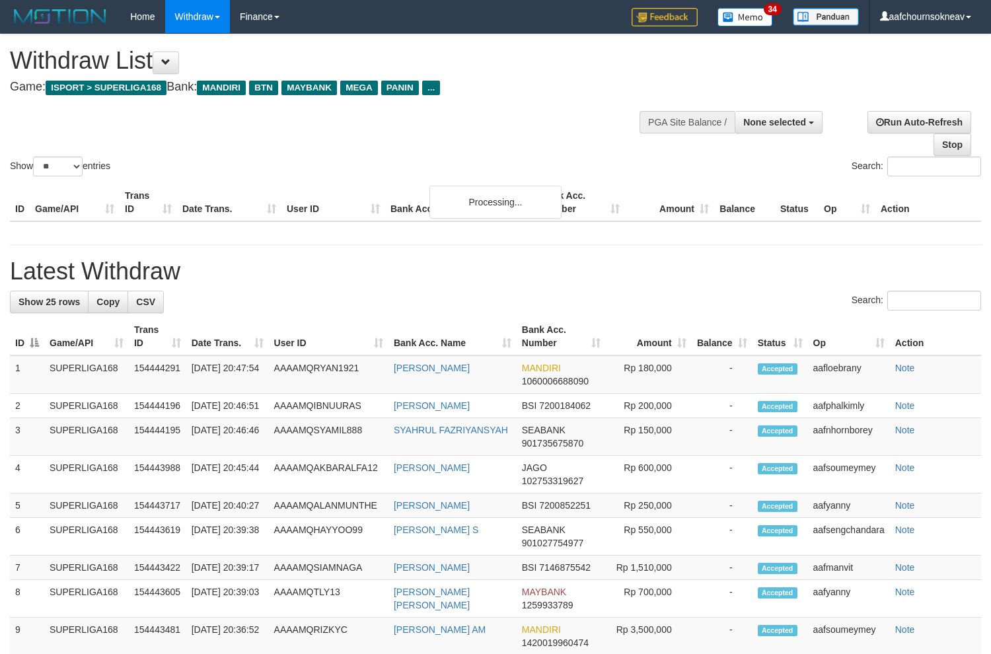 The image size is (991, 654). What do you see at coordinates (649, 567) in the screenshot?
I see `td: Rp 1,510,000` at bounding box center [649, 567].